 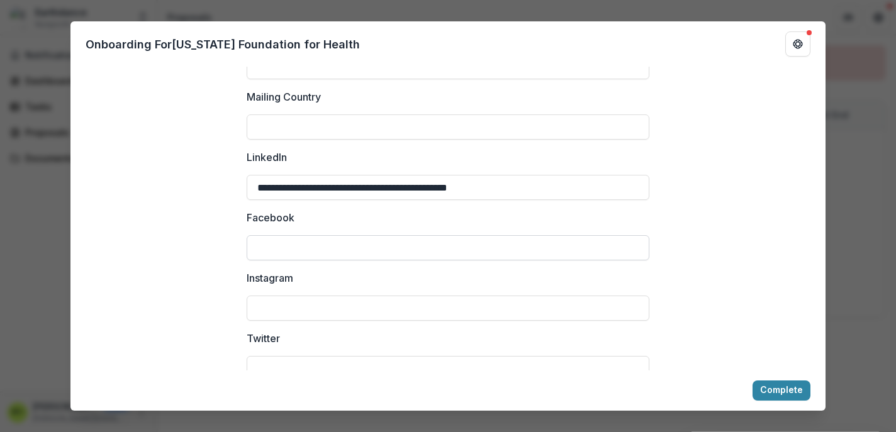 What do you see at coordinates (263, 339) in the screenshot?
I see `p: Twitter` at bounding box center [263, 339].